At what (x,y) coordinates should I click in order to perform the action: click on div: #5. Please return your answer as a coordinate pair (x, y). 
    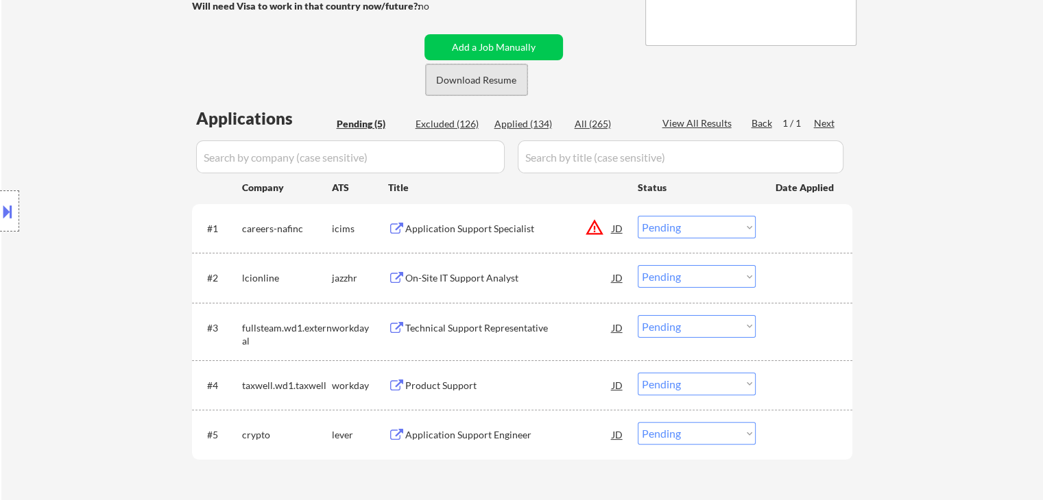
    Looking at the image, I should click on (219, 435).